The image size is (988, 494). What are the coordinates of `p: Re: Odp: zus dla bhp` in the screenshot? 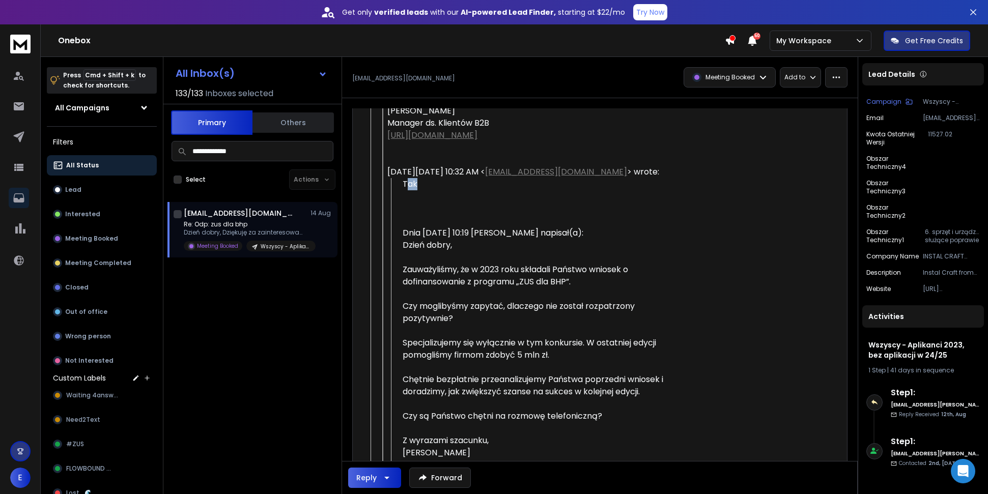 It's located at (245, 224).